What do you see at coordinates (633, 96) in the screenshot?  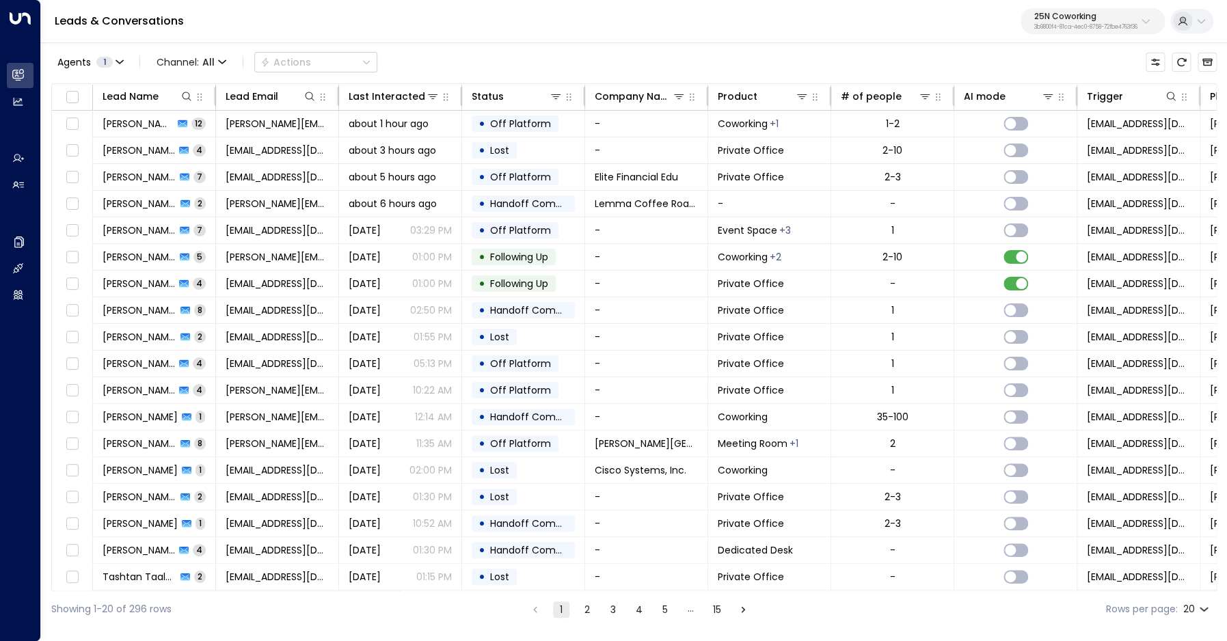 I see `div: Company Name` at bounding box center [633, 96].